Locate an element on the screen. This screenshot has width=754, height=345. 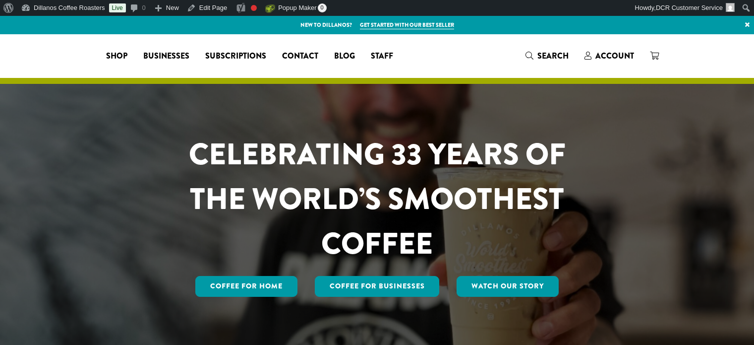
h1: CELEBRATING 33 YEARS OF THE WORLD’S SMOOTHEST COFFEE is located at coordinates (377, 199).